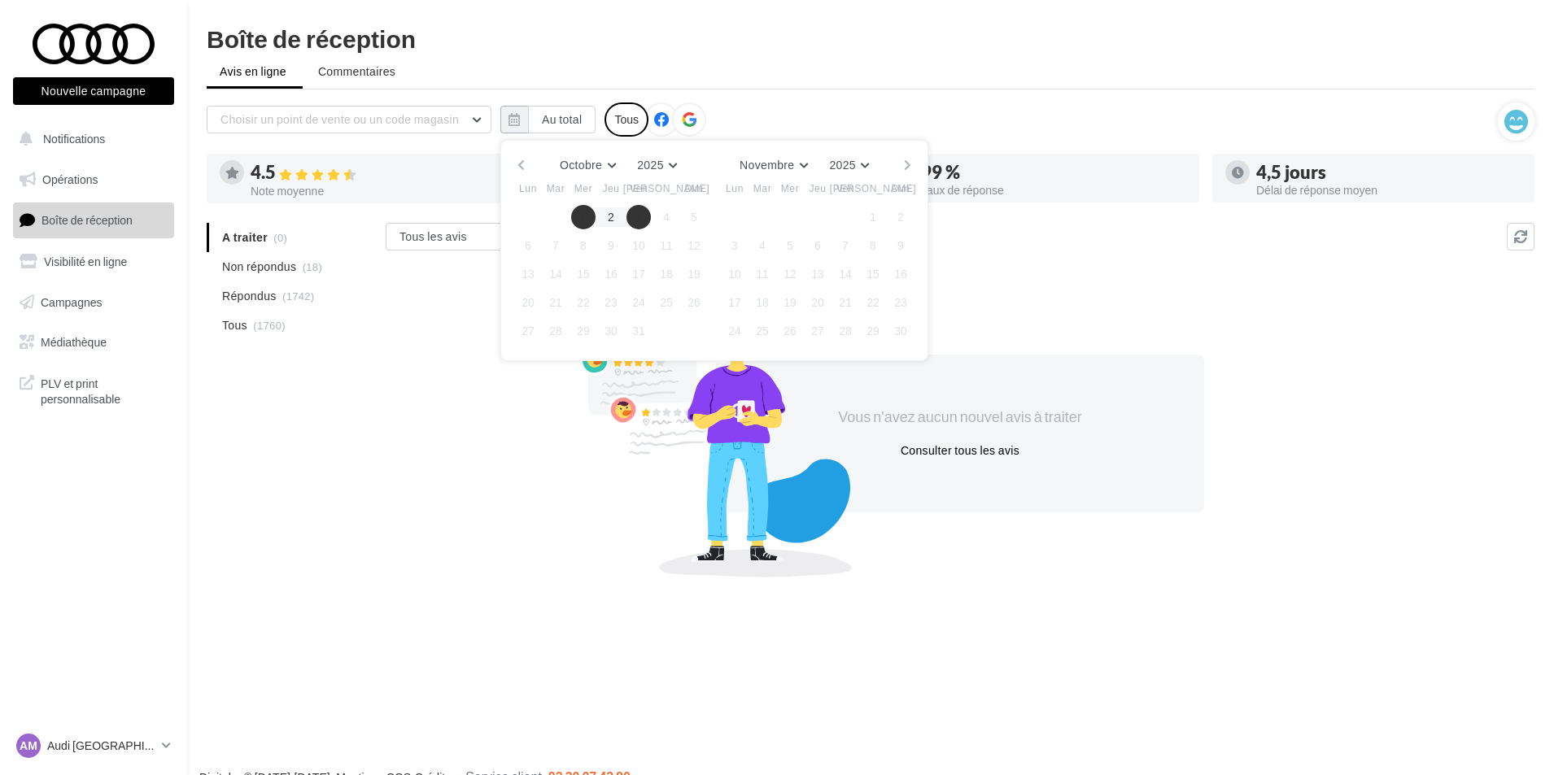 This screenshot has height=775, width=1554. What do you see at coordinates (960, 417) in the screenshot?
I see `div: Vous n'avez aucun nouvel avis à traiter` at bounding box center [960, 417].